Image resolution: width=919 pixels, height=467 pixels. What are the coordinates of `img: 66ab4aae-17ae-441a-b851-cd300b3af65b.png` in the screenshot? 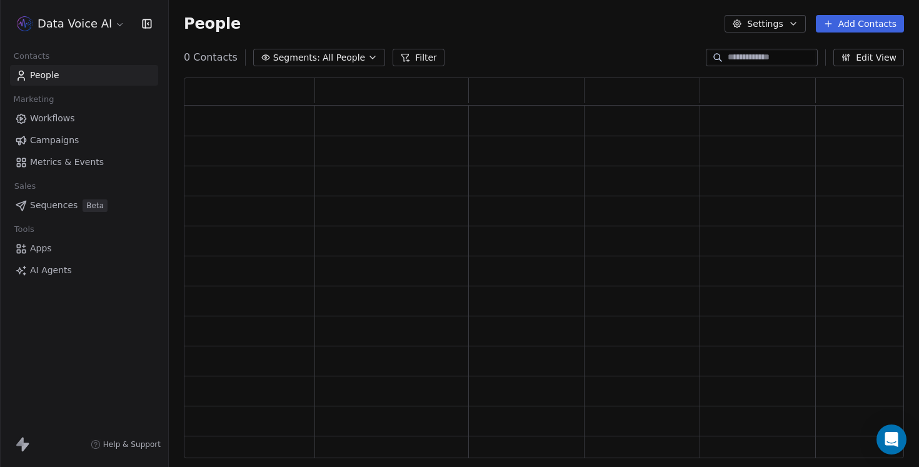 It's located at (25, 24).